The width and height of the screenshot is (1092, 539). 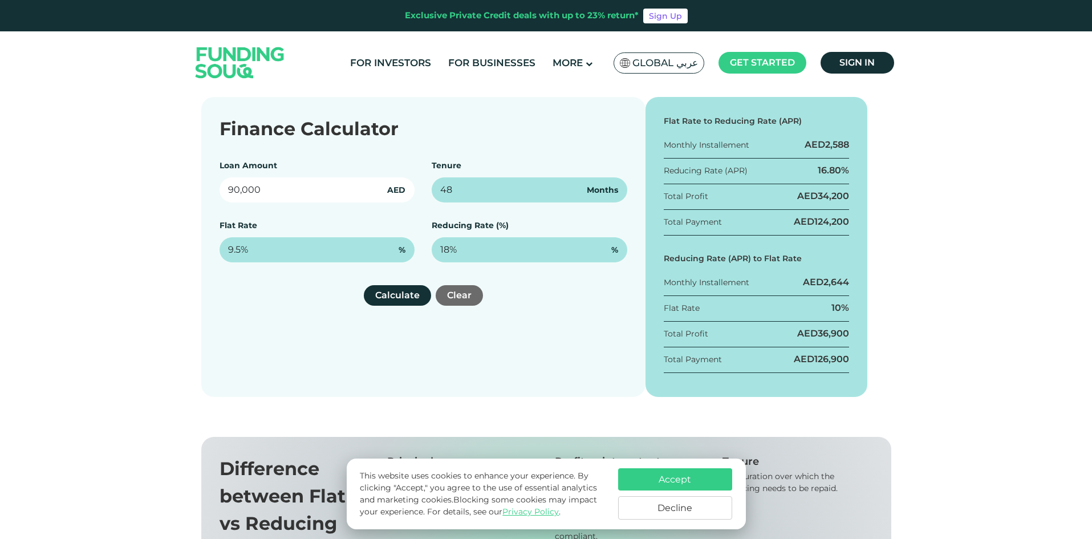 What do you see at coordinates (840, 308) in the screenshot?
I see `div: 10%` at bounding box center [840, 308].